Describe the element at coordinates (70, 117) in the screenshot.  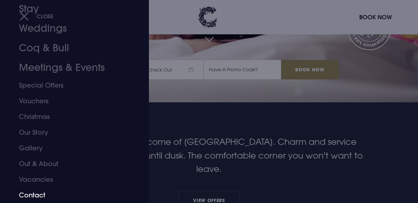
I see `a: Christmas` at that location.